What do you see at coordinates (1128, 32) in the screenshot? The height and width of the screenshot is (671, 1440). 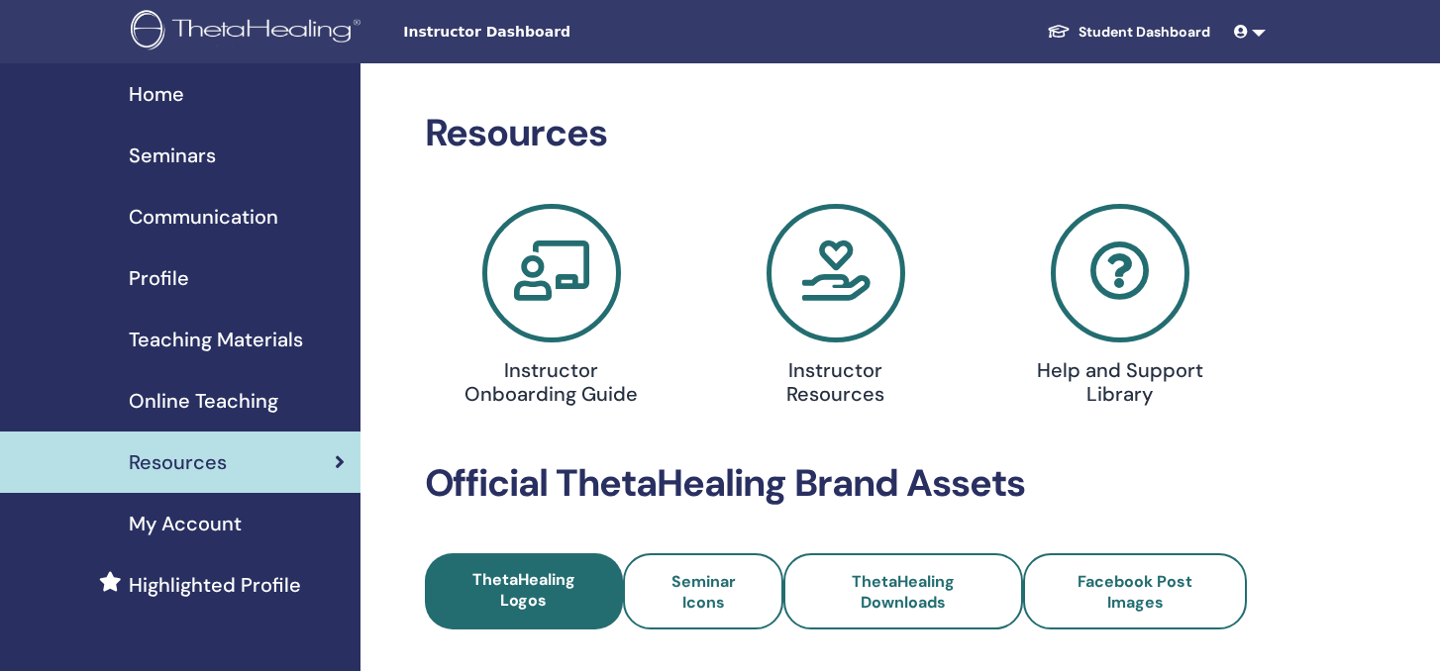 I see `a: Student Dashboard` at bounding box center [1128, 32].